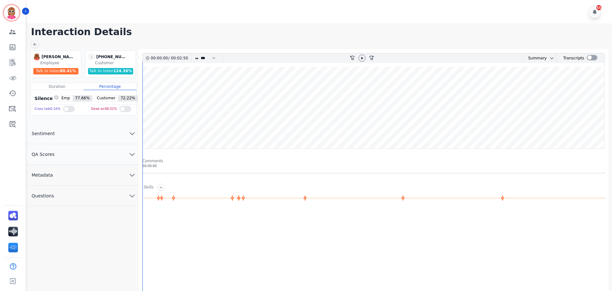  What do you see at coordinates (373, 161) in the screenshot?
I see `div: Comments` at bounding box center [373, 161].